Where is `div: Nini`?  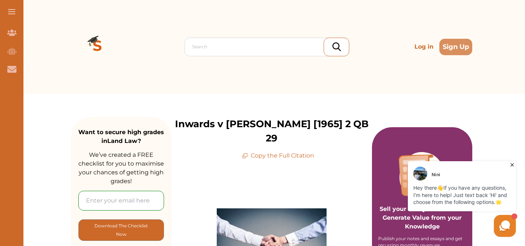
div: Nini is located at coordinates (86, 16).